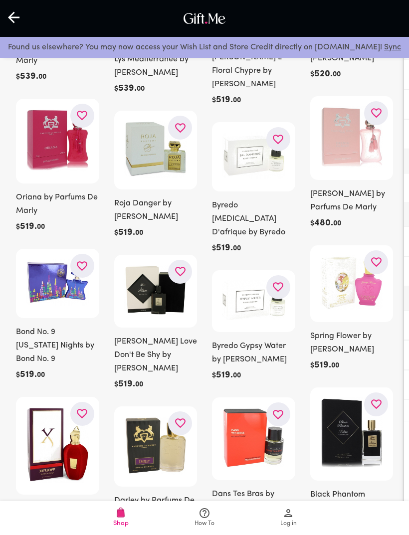 This screenshot has height=535, width=409. Describe the element at coordinates (156, 507) in the screenshot. I see `h6: Darley by Parfums De Marly` at that location.